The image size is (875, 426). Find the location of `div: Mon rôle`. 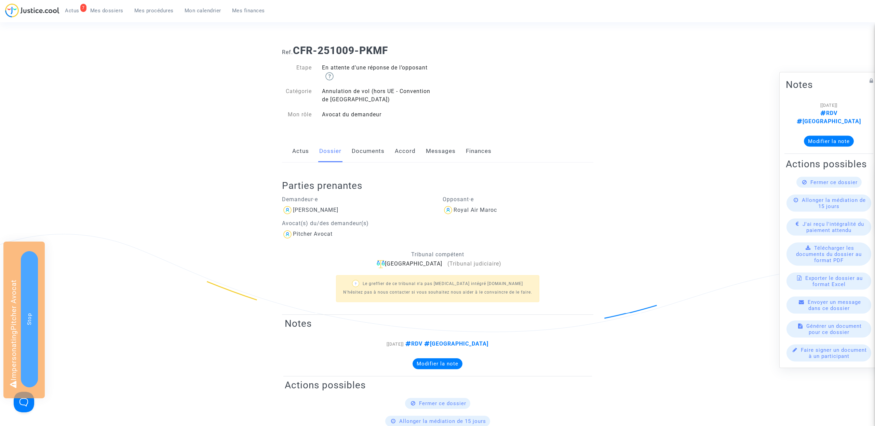

div: Mon rôle is located at coordinates (297, 115).